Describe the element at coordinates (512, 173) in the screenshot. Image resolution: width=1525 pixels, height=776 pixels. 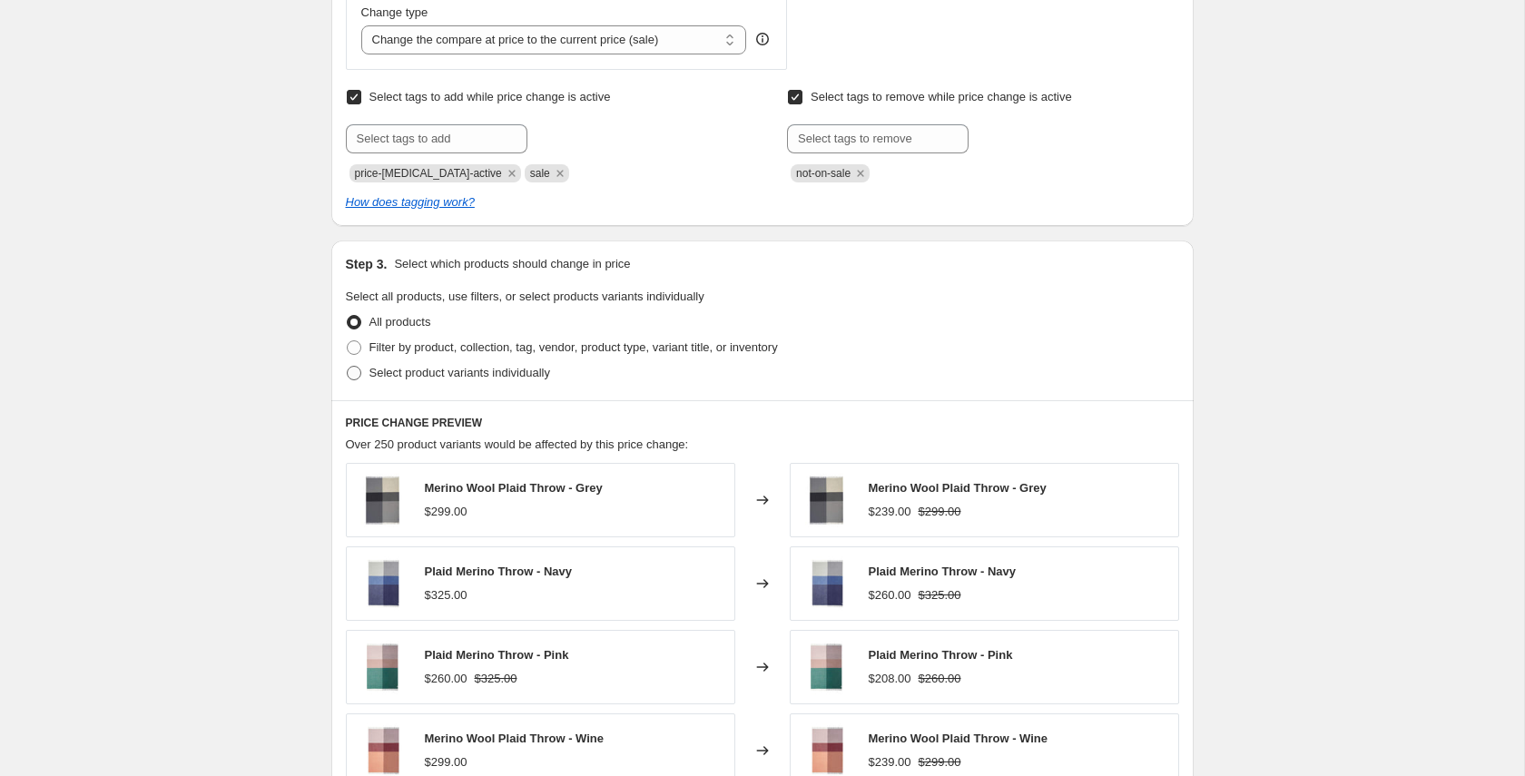
I see `button: Remove price-change-job-active` at that location.